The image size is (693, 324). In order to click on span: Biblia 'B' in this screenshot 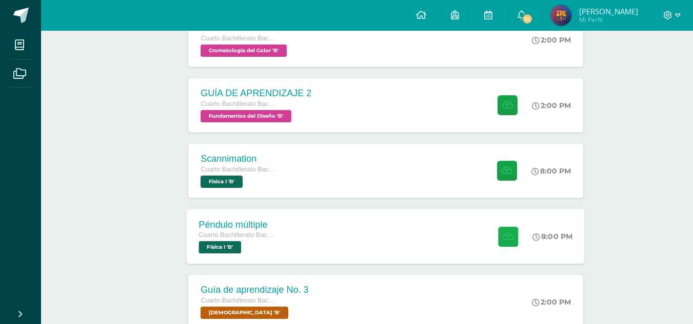, I will do `click(244, 313)`.